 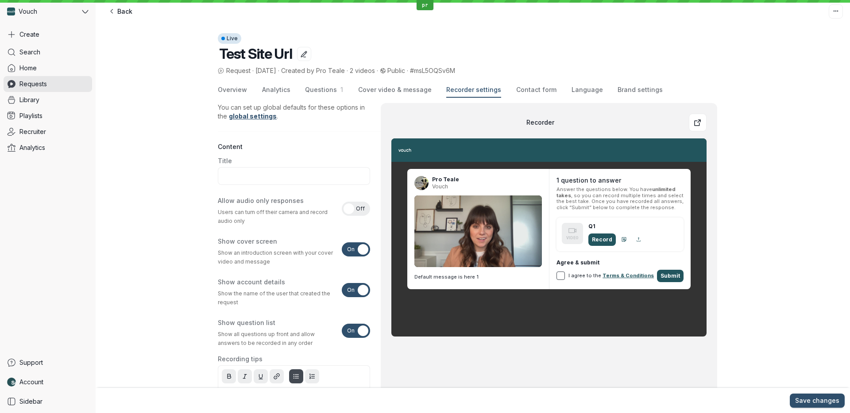 What do you see at coordinates (294, 112) in the screenshot?
I see `p: You can set up global defaults for these options in the .` at bounding box center [294, 112].